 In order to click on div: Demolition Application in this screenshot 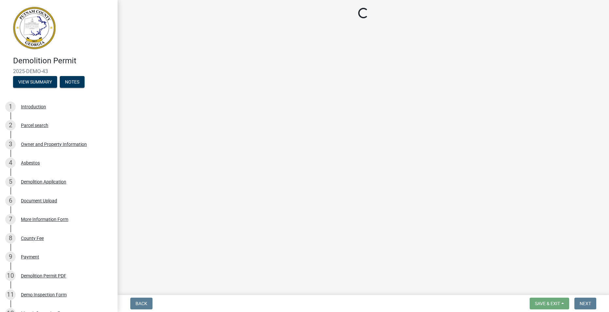, I will do `click(43, 182)`.